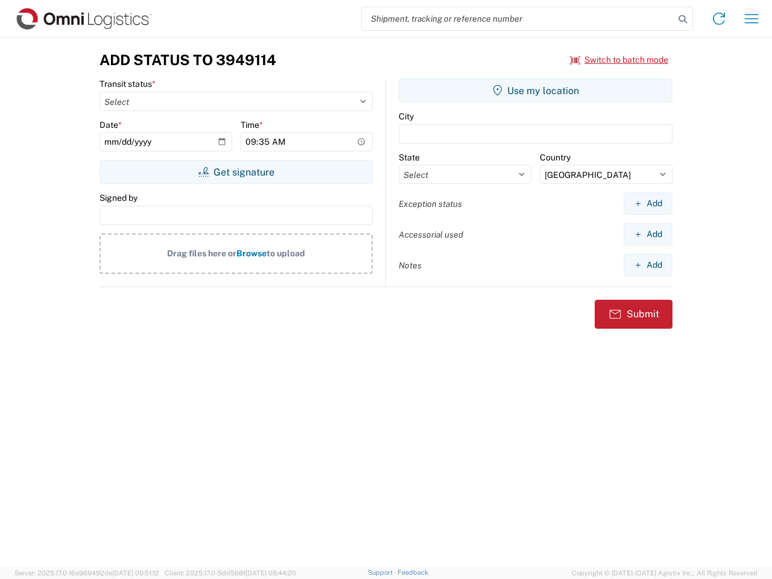 The height and width of the screenshot is (579, 772). What do you see at coordinates (619, 60) in the screenshot?
I see `button: Switch to batch mode` at bounding box center [619, 60].